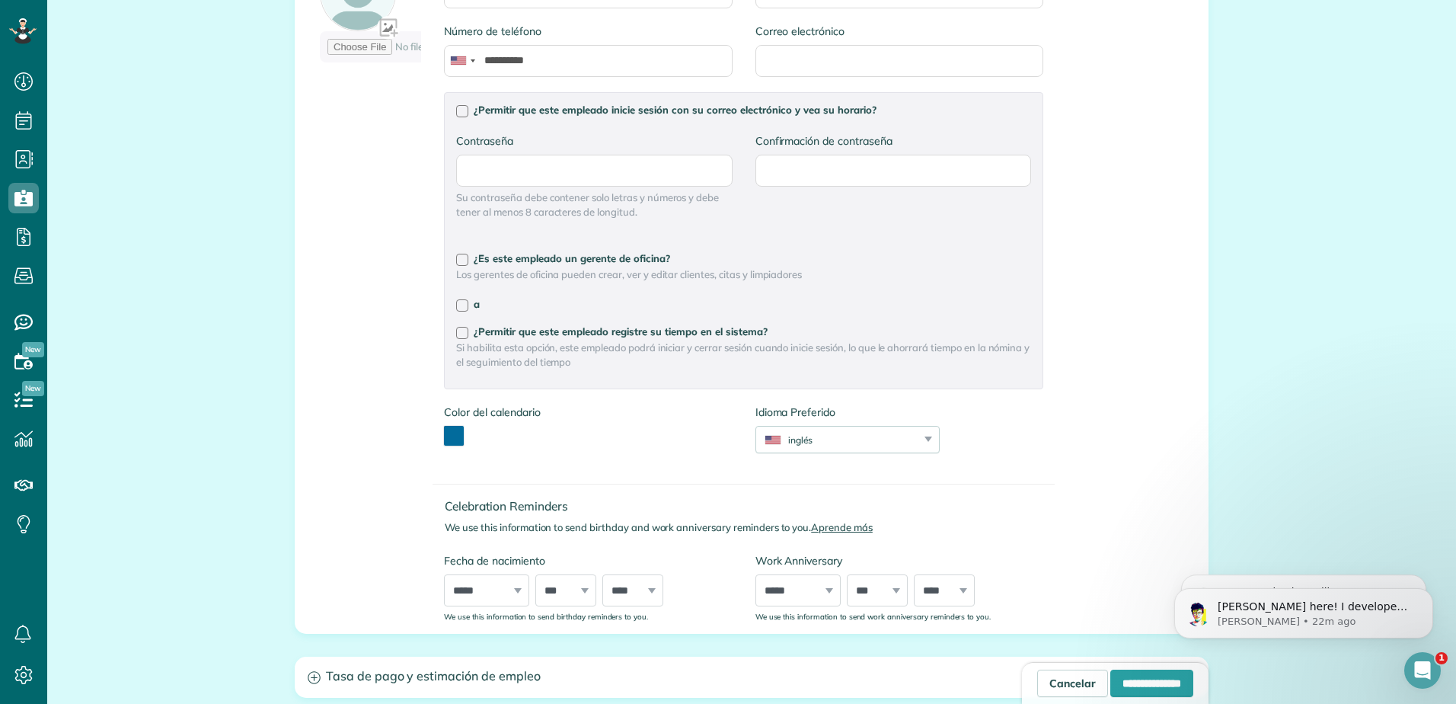 This screenshot has height=704, width=1456. What do you see at coordinates (152, 57) in the screenshot?
I see `div: message notification from Alexandre, 22m ago. Alex here! I developed the software you're currentl...` at bounding box center [152, 57].